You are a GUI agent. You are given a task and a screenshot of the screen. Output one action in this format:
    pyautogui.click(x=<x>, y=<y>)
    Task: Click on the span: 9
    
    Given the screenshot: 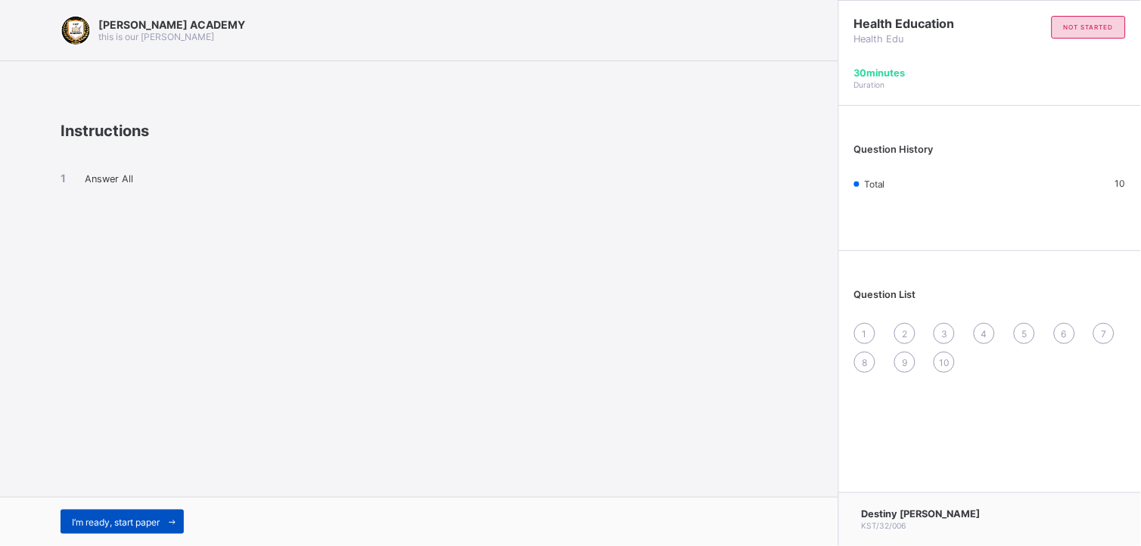 What is the action you would take?
    pyautogui.click(x=905, y=363)
    